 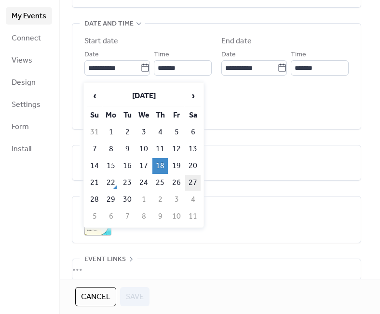 I want to click on td: 24, so click(x=144, y=183).